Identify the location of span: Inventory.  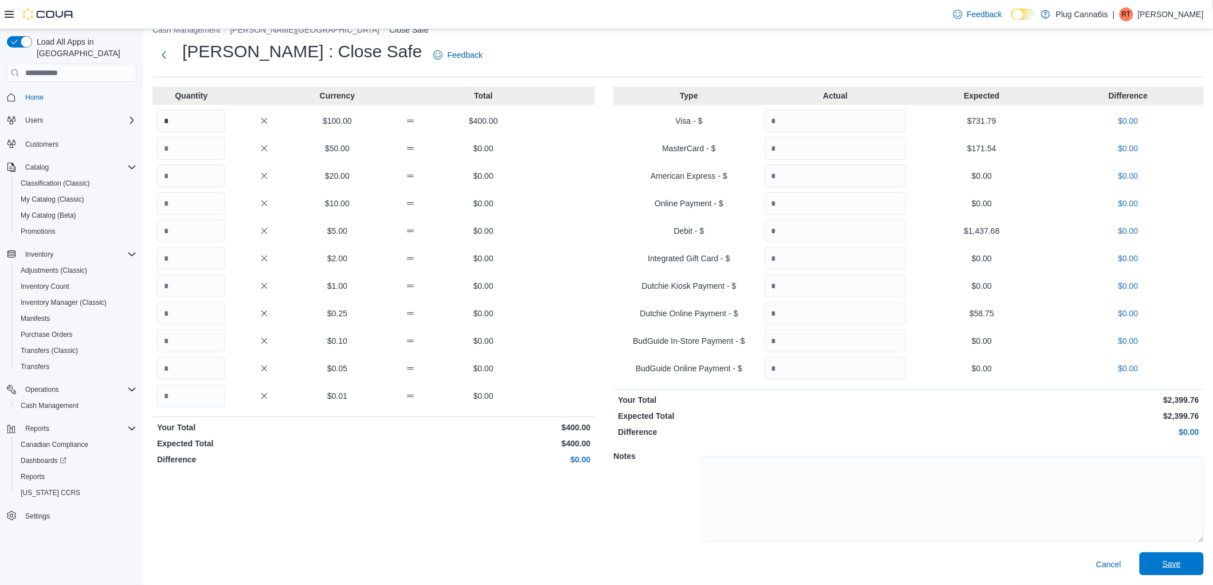
(39, 255).